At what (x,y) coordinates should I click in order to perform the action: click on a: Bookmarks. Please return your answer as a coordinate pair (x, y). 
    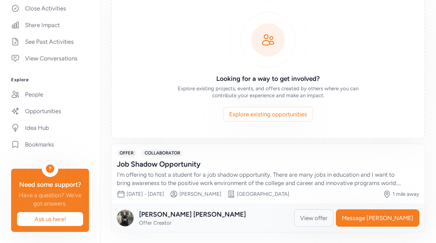
    Looking at the image, I should click on (50, 145).